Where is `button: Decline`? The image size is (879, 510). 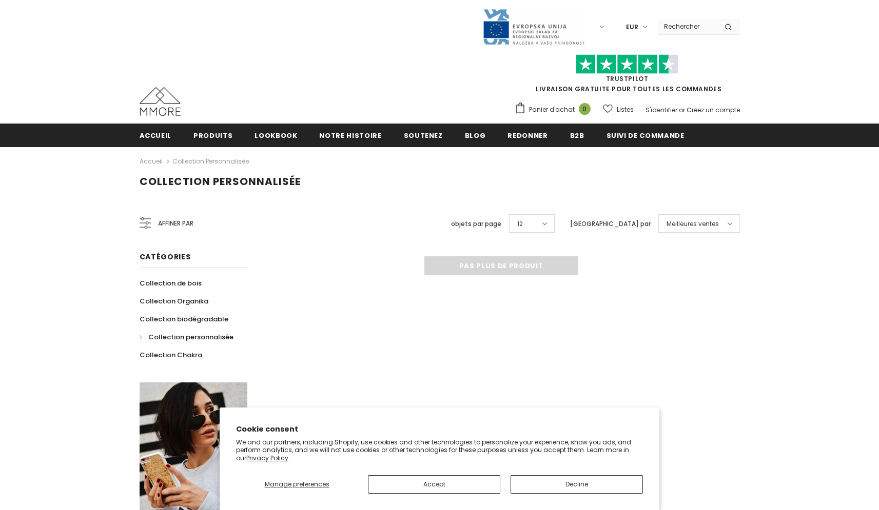
button: Decline is located at coordinates (577, 485).